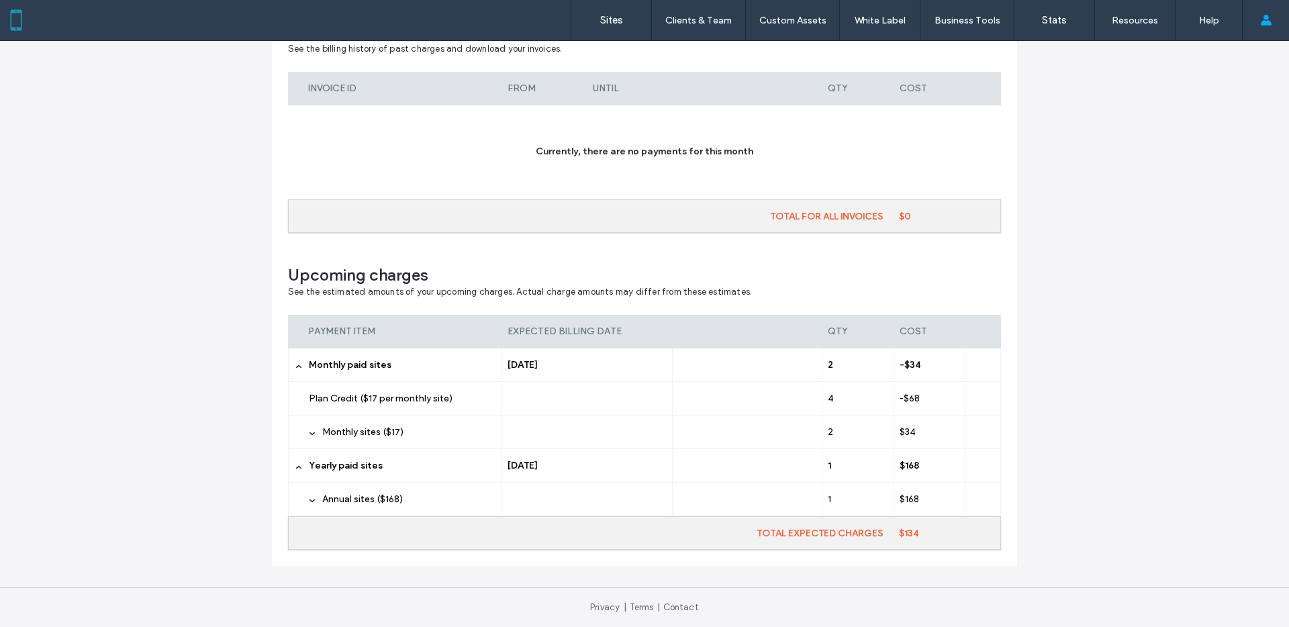 This screenshot has height=627, width=1289. What do you see at coordinates (907, 432) in the screenshot?
I see `span: $34` at bounding box center [907, 432].